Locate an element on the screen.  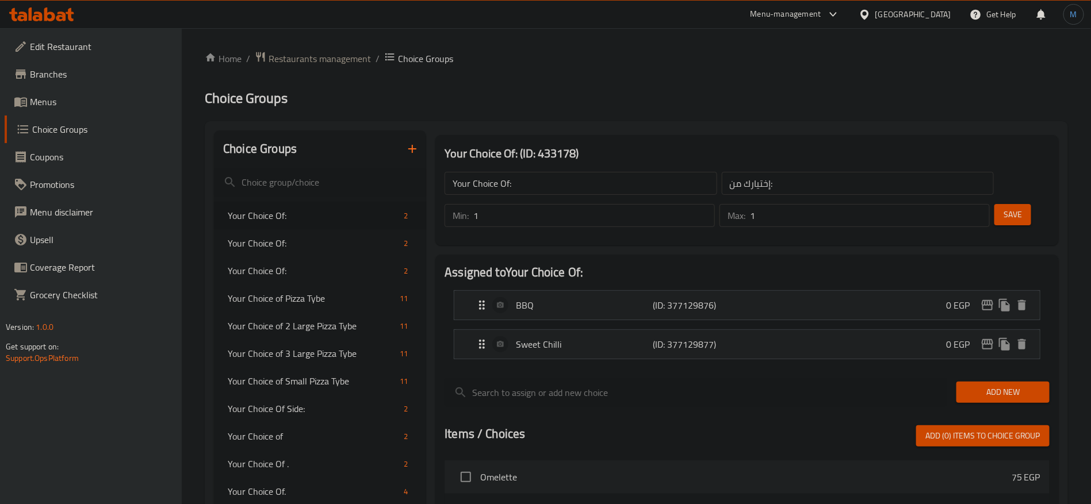
span: Your Choice of is located at coordinates (313, 437).